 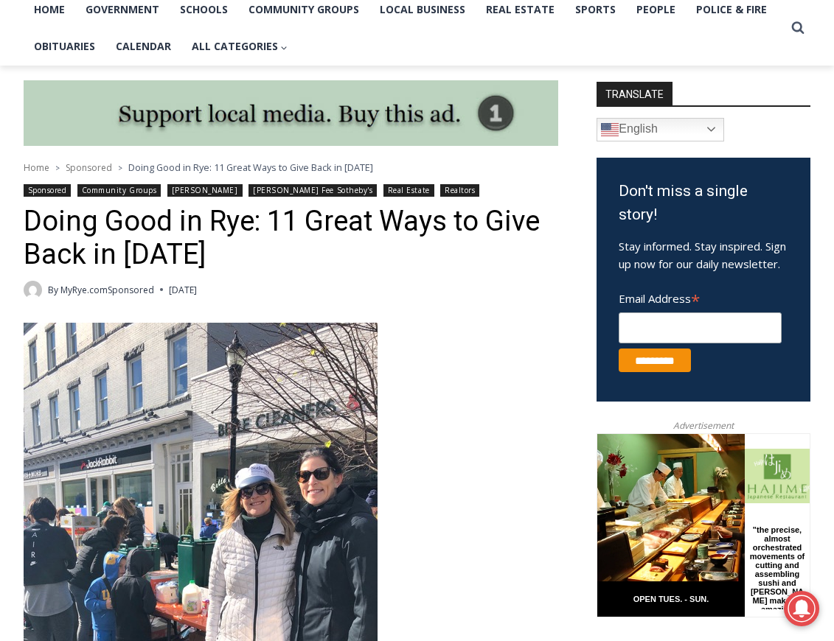 I want to click on a: Real Estate, so click(x=408, y=190).